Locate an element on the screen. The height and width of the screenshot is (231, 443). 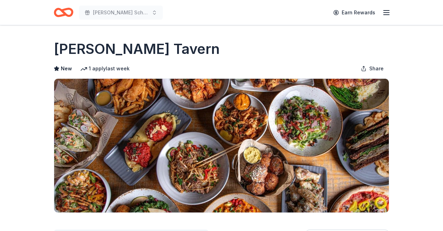
button: Share is located at coordinates (372, 69).